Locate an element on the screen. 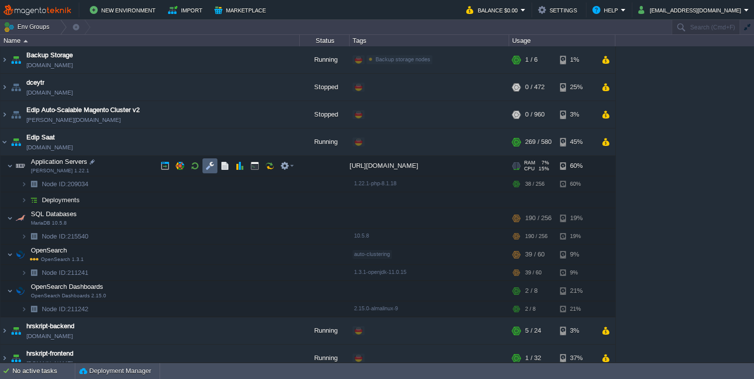  a: Node ID:209034 is located at coordinates (65, 184).